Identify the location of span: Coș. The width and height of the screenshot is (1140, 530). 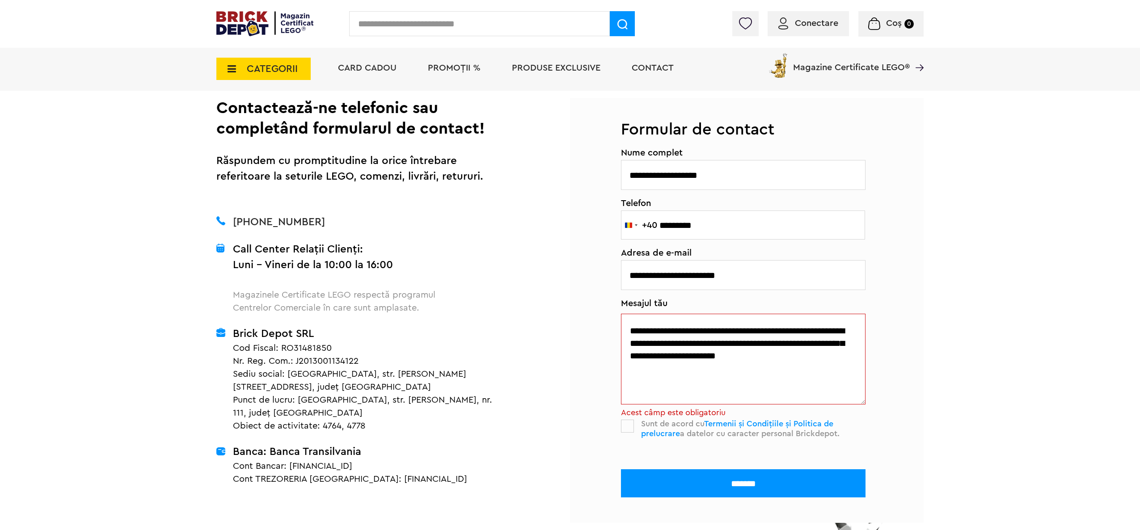
(894, 23).